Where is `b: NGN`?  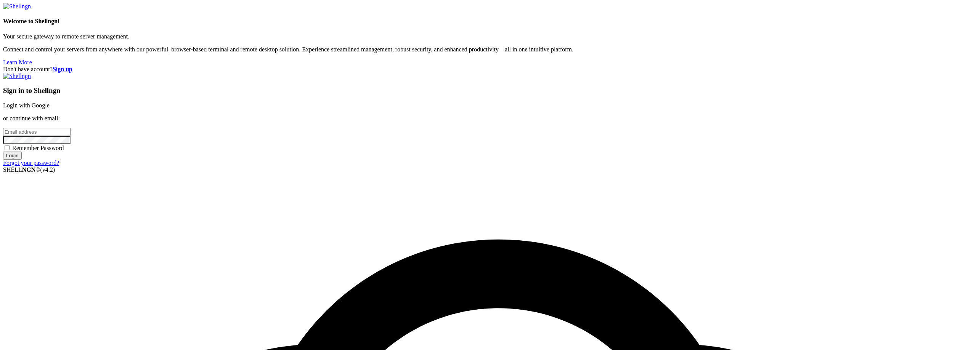
b: NGN is located at coordinates (29, 170).